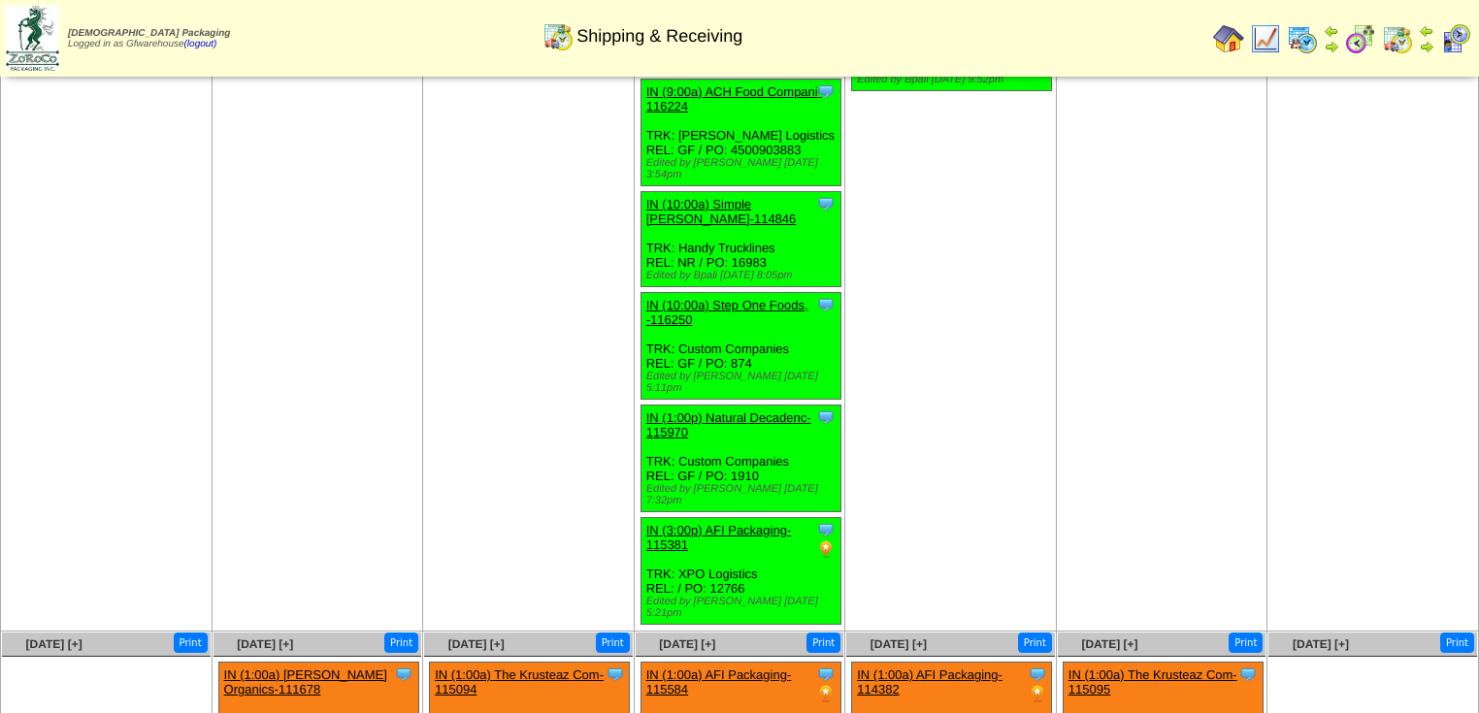  What do you see at coordinates (740, 459) in the screenshot?
I see `div: TRK: Custom Companies REL: GF / PO: 1910` at bounding box center [740, 459].